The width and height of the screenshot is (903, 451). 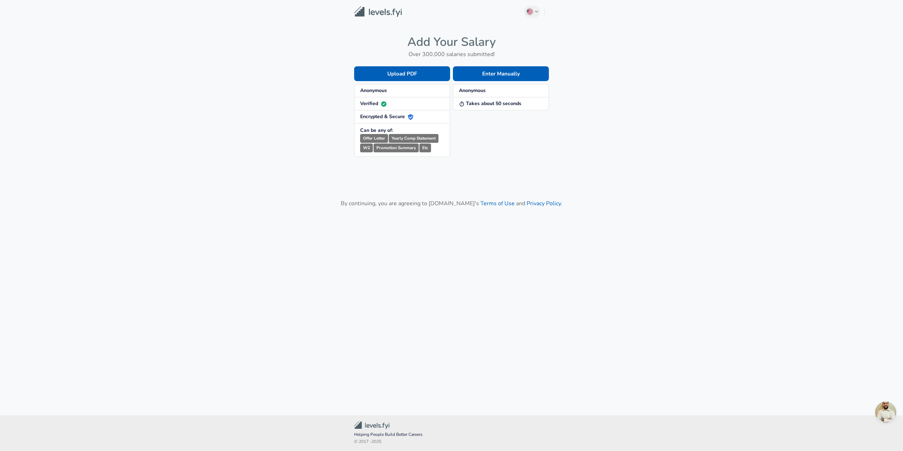 What do you see at coordinates (452, 42) in the screenshot?
I see `h4: Add Your Salary` at bounding box center [452, 42].